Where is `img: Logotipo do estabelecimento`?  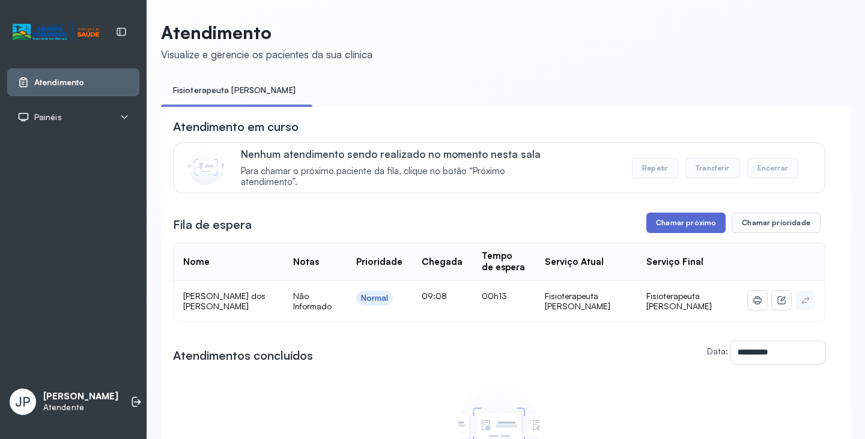
img: Logotipo do estabelecimento is located at coordinates (56, 32).